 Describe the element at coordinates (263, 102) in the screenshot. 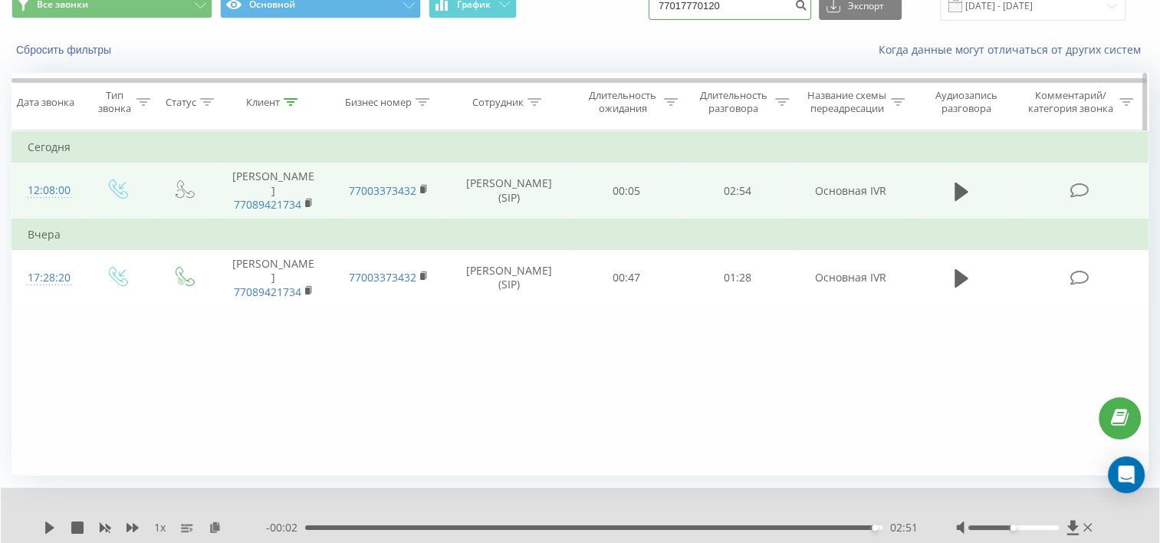

I see `div: Клиент` at that location.